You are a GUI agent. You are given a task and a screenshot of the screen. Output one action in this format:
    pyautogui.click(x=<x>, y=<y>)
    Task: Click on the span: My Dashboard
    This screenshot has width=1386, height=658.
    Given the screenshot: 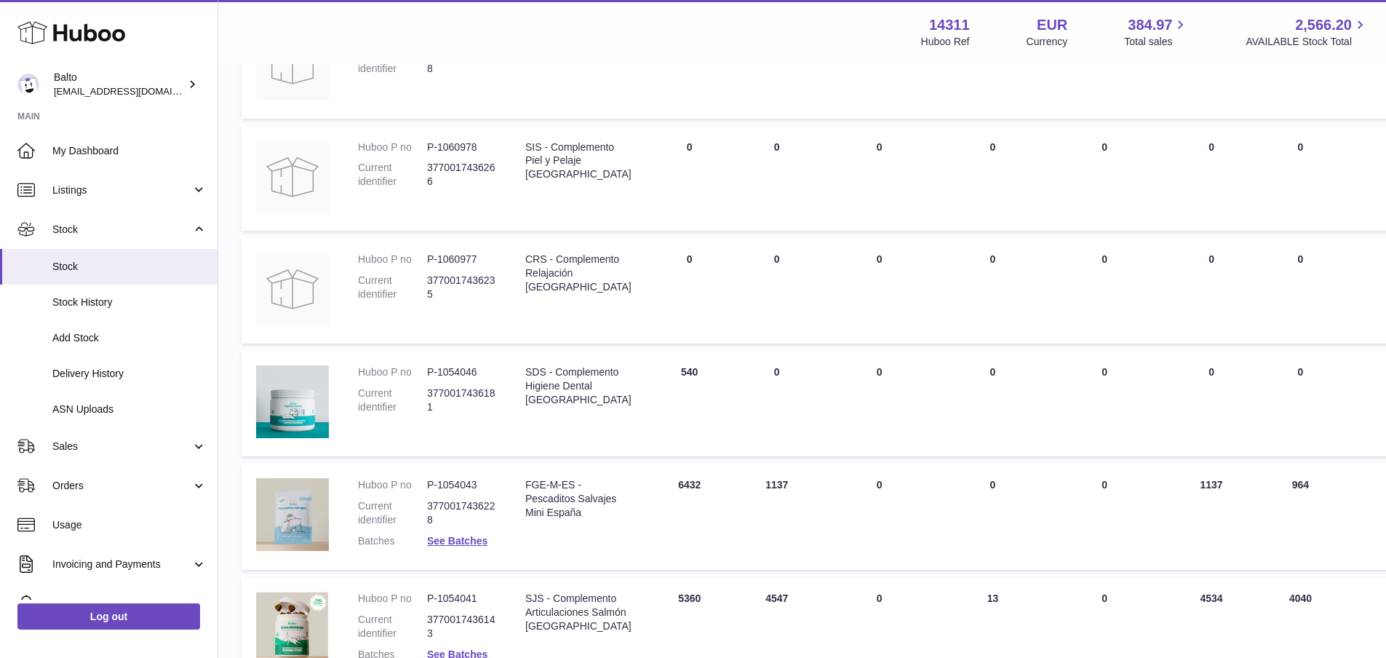 What is the action you would take?
    pyautogui.click(x=130, y=151)
    